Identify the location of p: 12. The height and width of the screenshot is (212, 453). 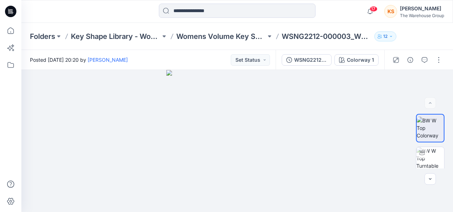
(385, 36).